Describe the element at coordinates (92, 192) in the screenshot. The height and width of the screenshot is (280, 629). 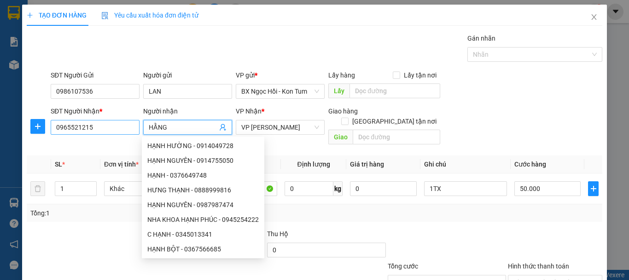
I see `span: down` at that location.